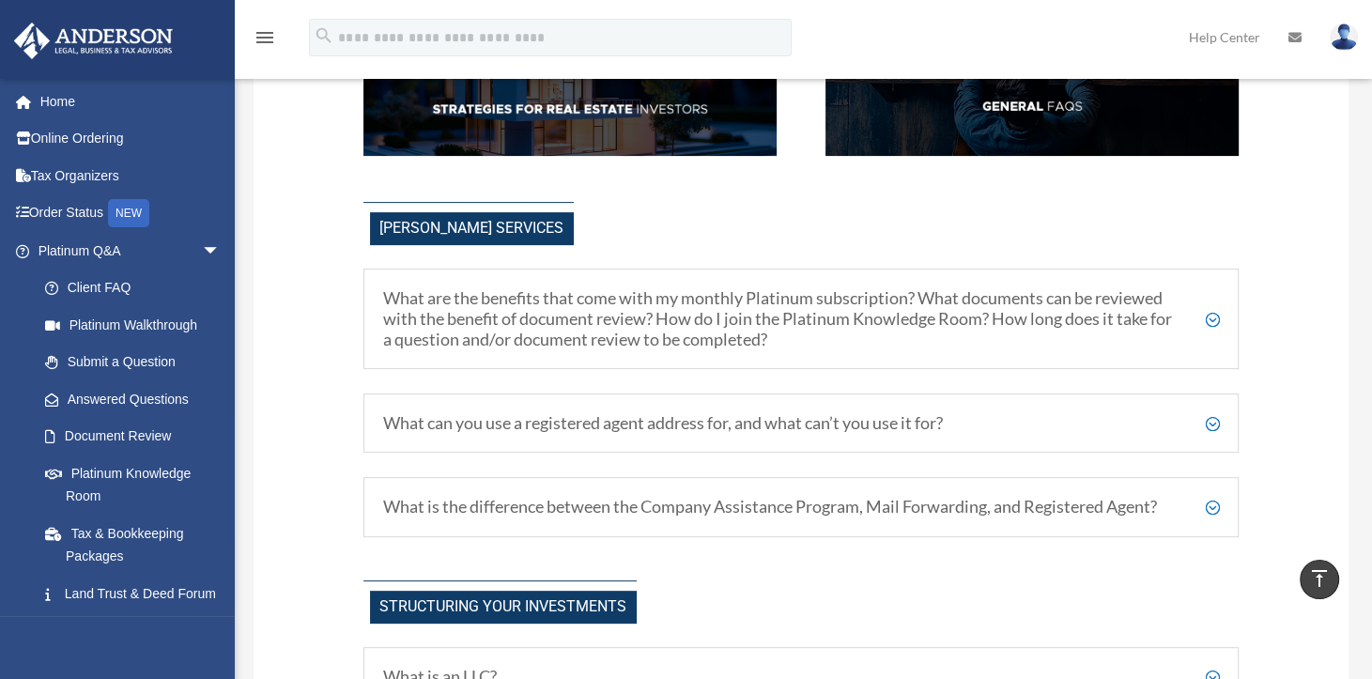  What do you see at coordinates (801, 507) in the screenshot?
I see `h5: What is the difference between the Company Assistance Program, Mail Forwarding, and Registered Ag...` at bounding box center [801, 507].